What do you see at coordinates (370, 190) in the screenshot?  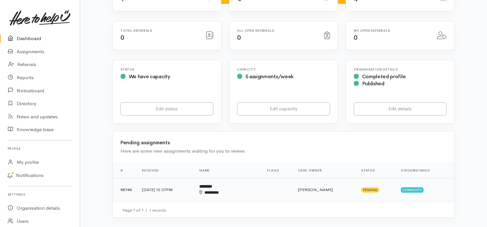 I see `span: Pending` at bounding box center [370, 190].